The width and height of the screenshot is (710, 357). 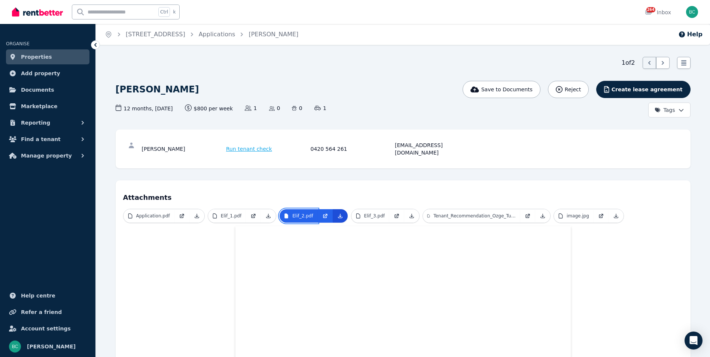 What do you see at coordinates (48, 106) in the screenshot?
I see `a: Marketplace` at bounding box center [48, 106].